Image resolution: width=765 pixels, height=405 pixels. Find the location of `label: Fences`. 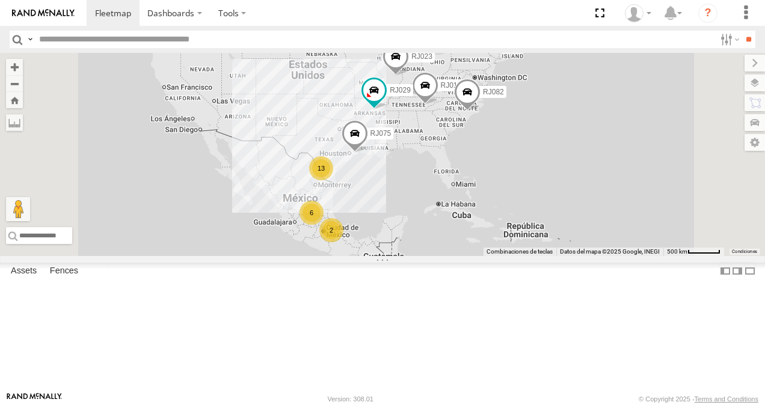

label: Fences is located at coordinates (64, 271).